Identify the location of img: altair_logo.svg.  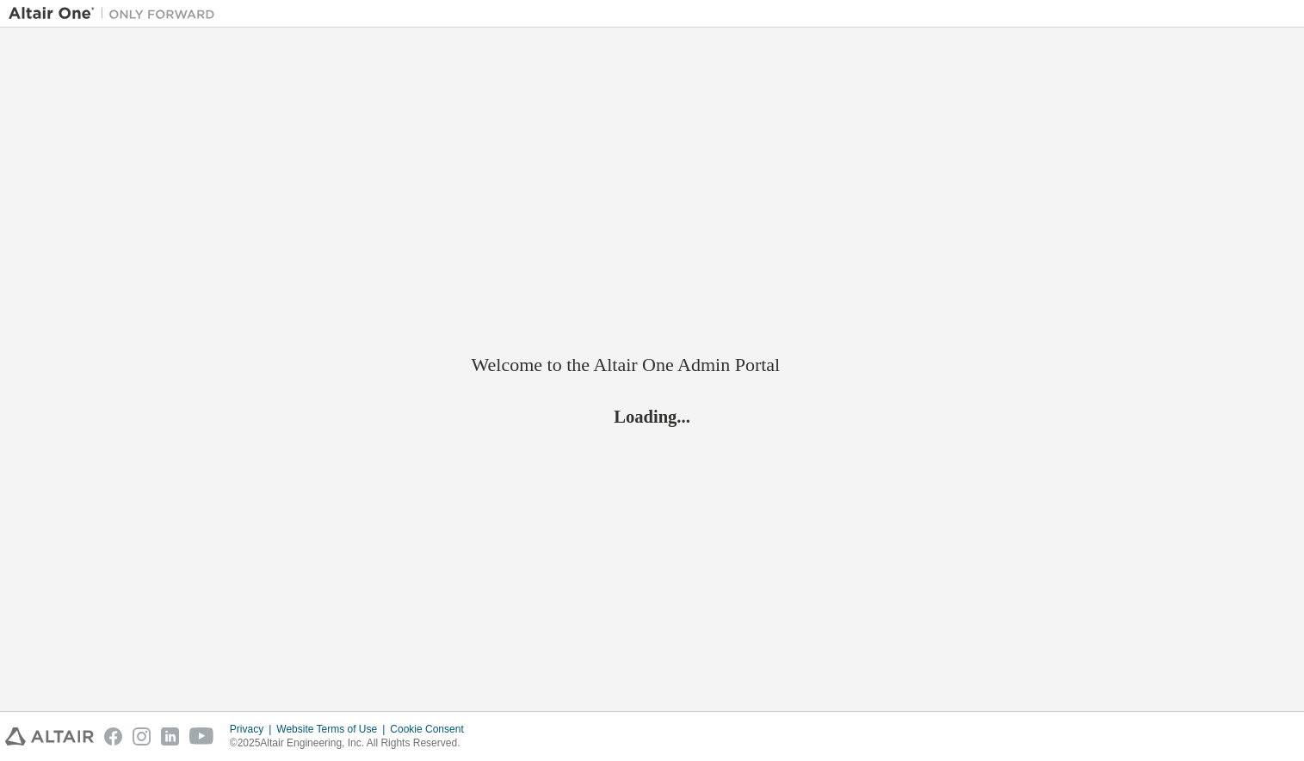
(49, 736).